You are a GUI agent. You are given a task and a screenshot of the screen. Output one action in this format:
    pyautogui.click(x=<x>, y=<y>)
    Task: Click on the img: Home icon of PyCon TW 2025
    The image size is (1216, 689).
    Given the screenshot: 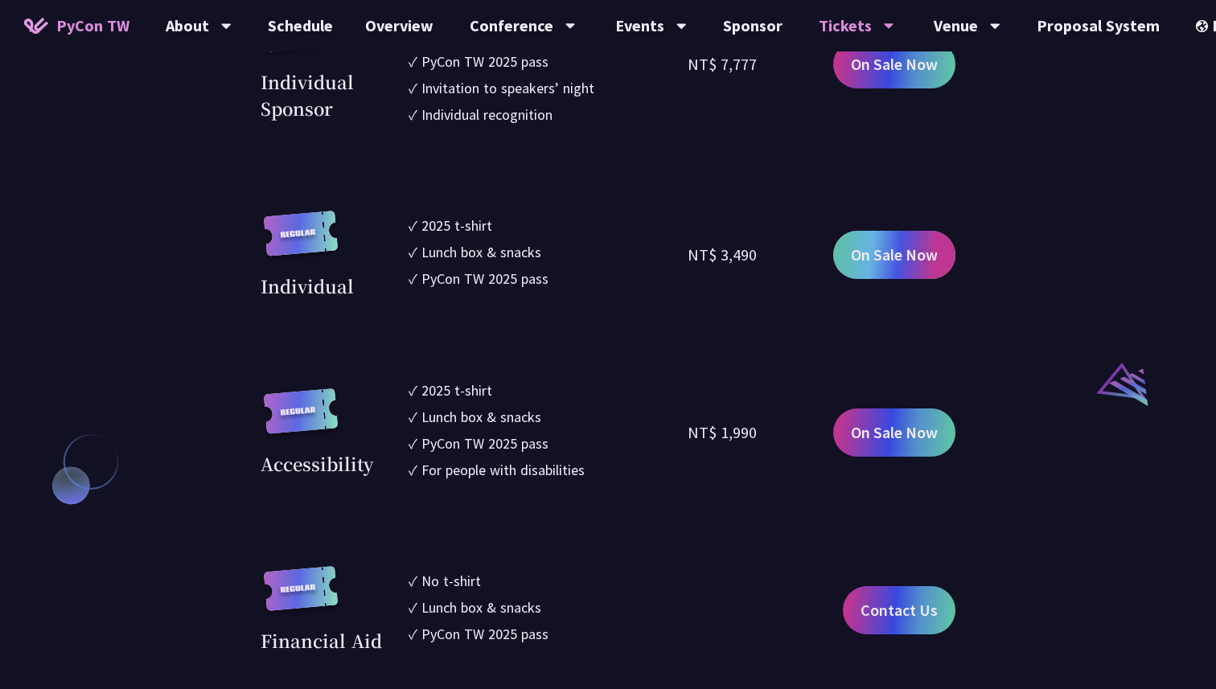 What is the action you would take?
    pyautogui.click(x=36, y=26)
    